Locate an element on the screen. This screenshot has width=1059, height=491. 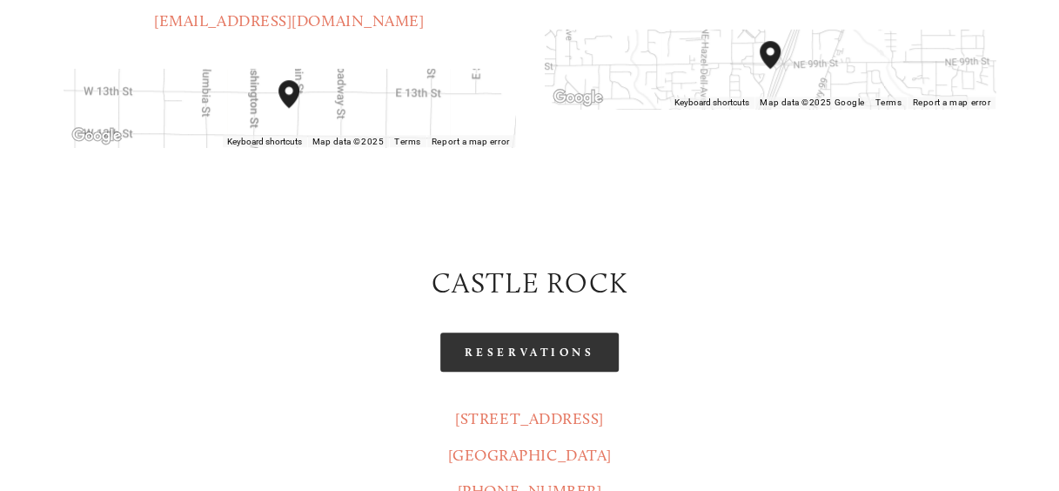
h2: castle rock is located at coordinates (529, 283).